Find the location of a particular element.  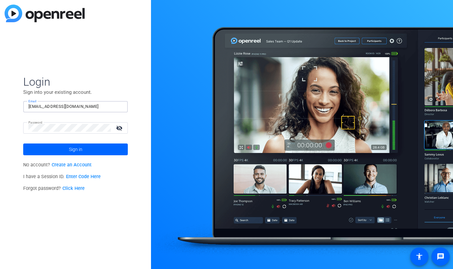

span: Login is located at coordinates (76, 82).